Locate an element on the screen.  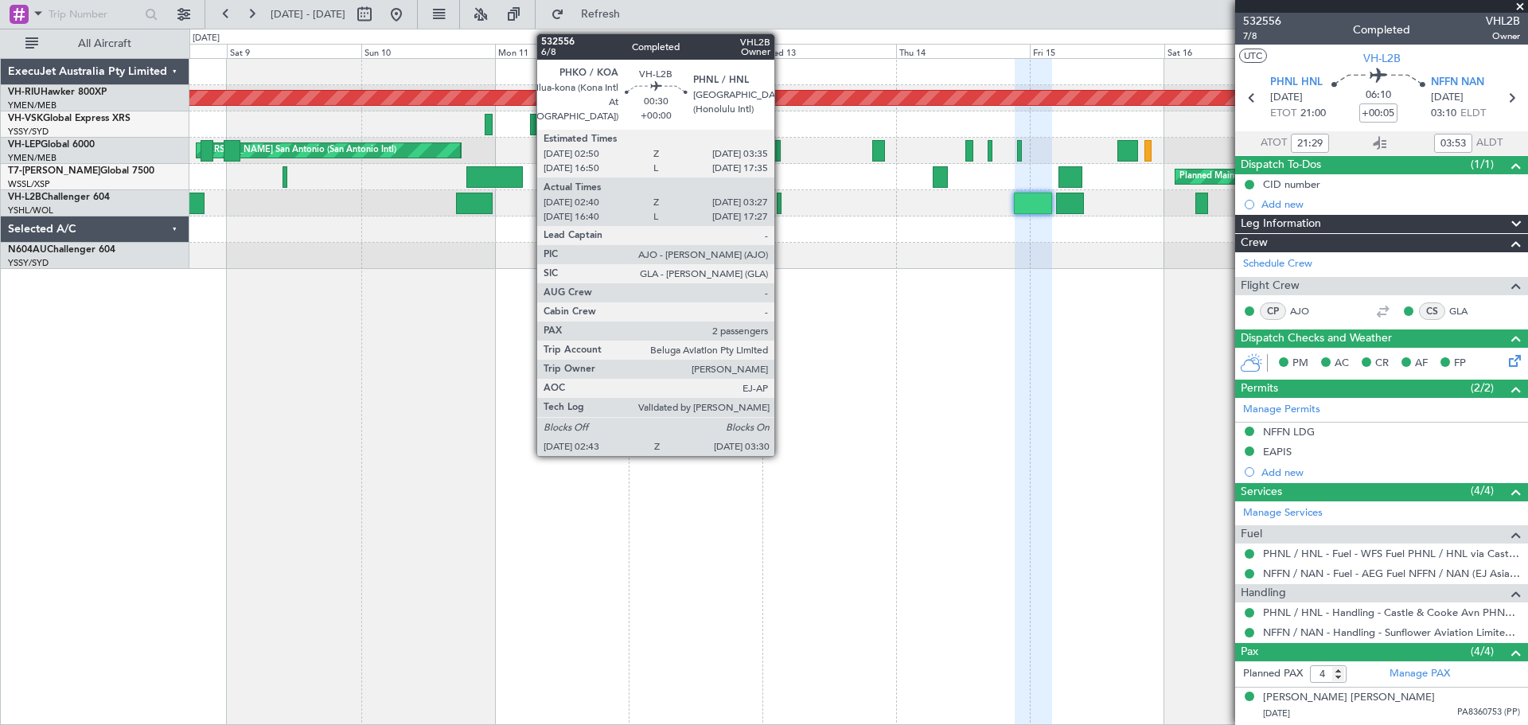
a: NFFN / NAN - Fuel - AEG Fuel NFFN / NAN (EJ Asia Only) is located at coordinates (1391, 573).